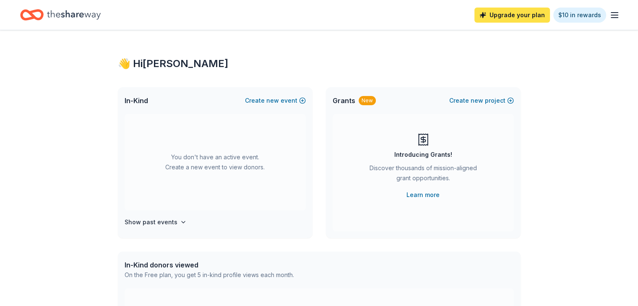 The image size is (638, 306). I want to click on button: Createnewproject, so click(481, 101).